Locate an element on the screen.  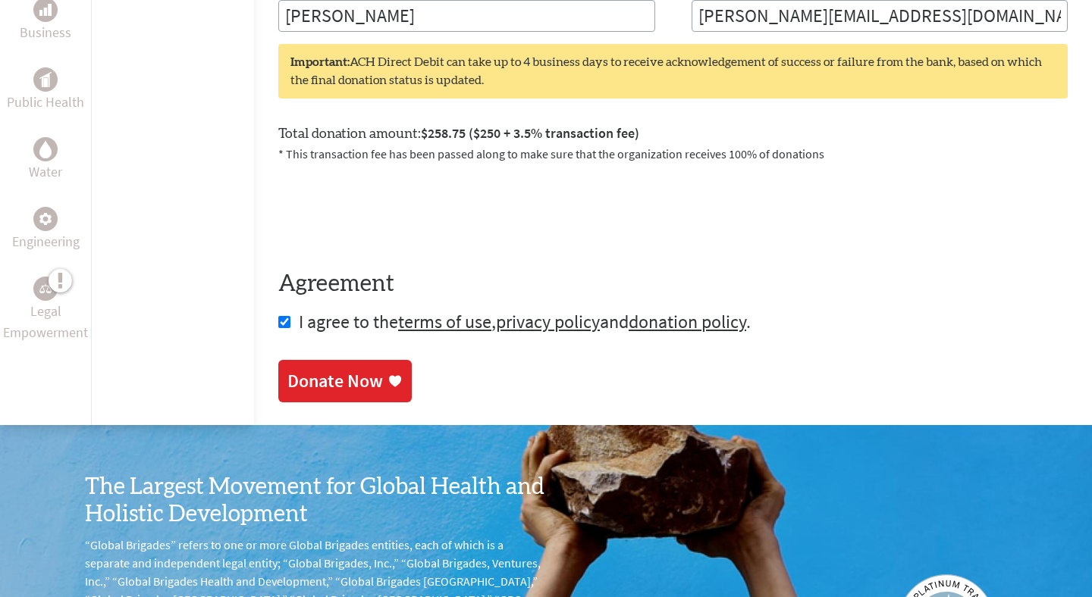
p: Water is located at coordinates (45, 172).